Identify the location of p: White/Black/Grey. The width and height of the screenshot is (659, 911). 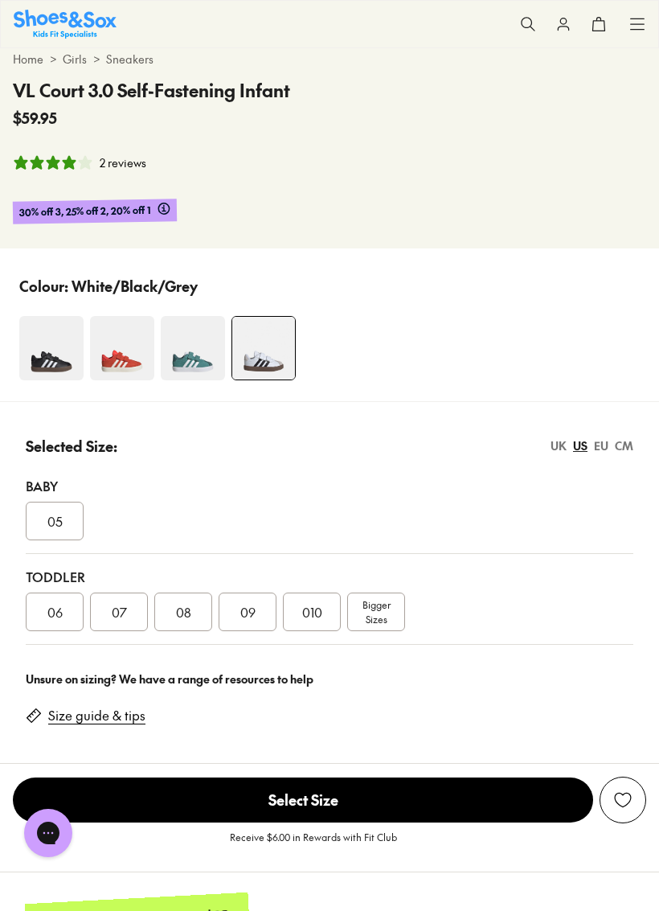
(134, 285).